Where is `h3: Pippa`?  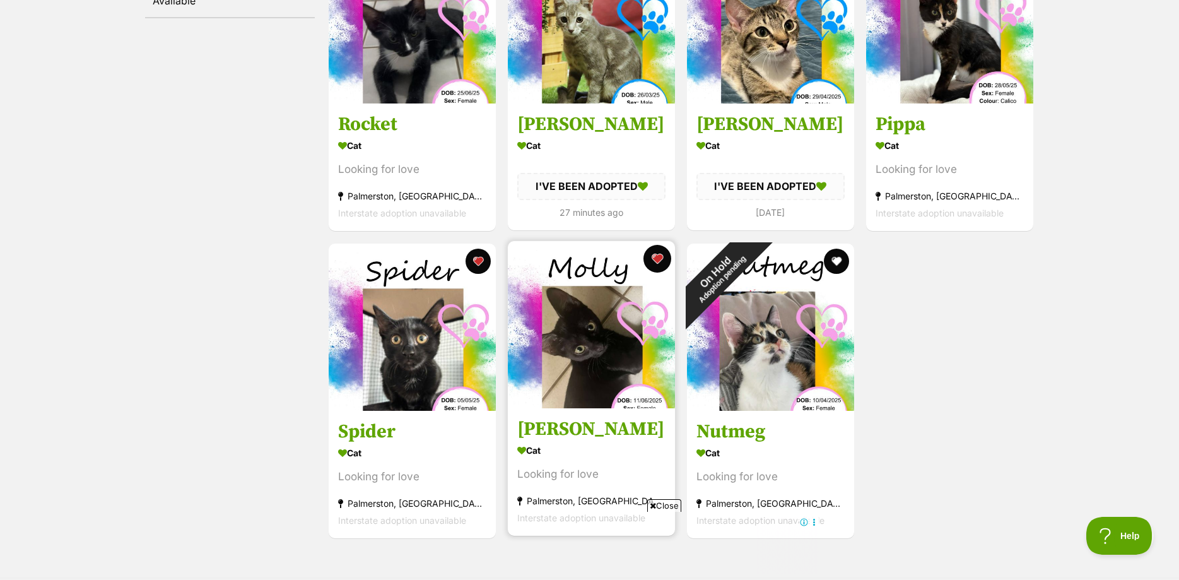
h3: Pippa is located at coordinates (950, 125).